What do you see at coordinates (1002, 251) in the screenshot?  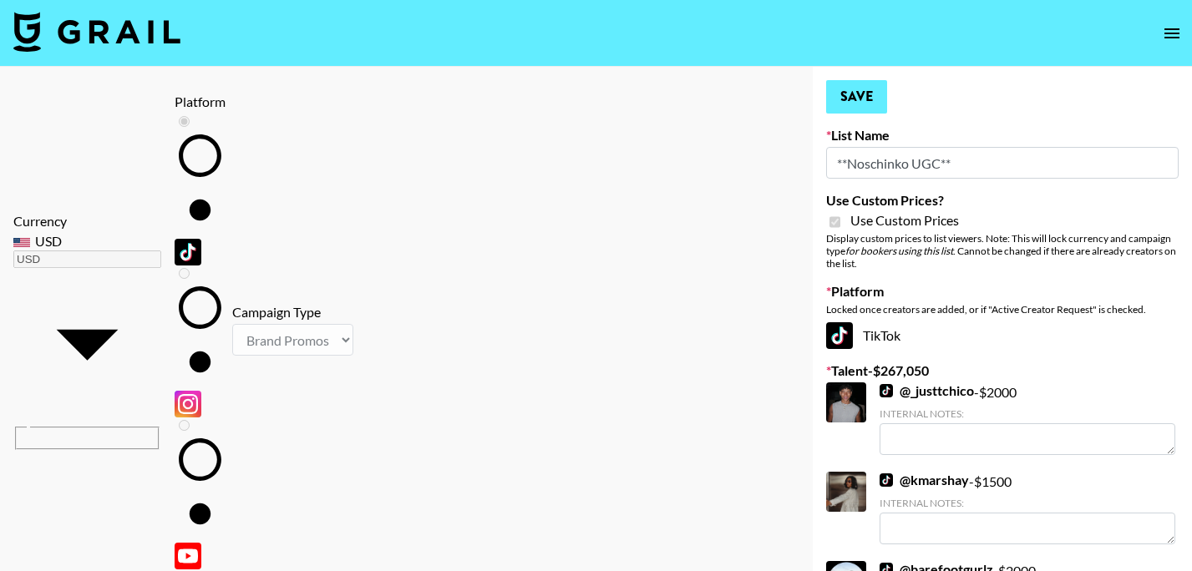 I see `div: Display custom prices to list viewers. Note: This will lock currency and campaign type . Cannot b...` at bounding box center [1002, 251].